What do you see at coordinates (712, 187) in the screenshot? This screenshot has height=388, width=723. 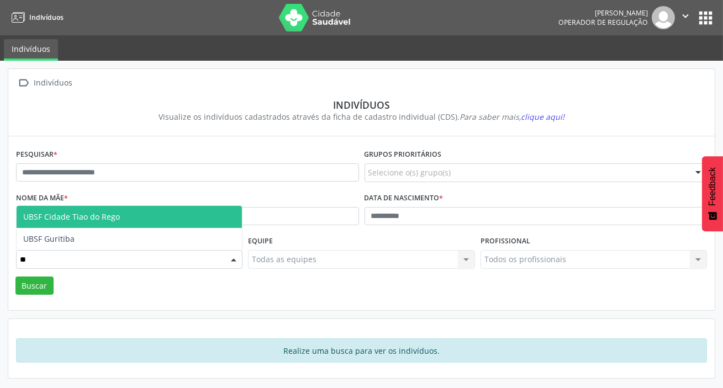 I see `span: Feedback` at bounding box center [712, 187].